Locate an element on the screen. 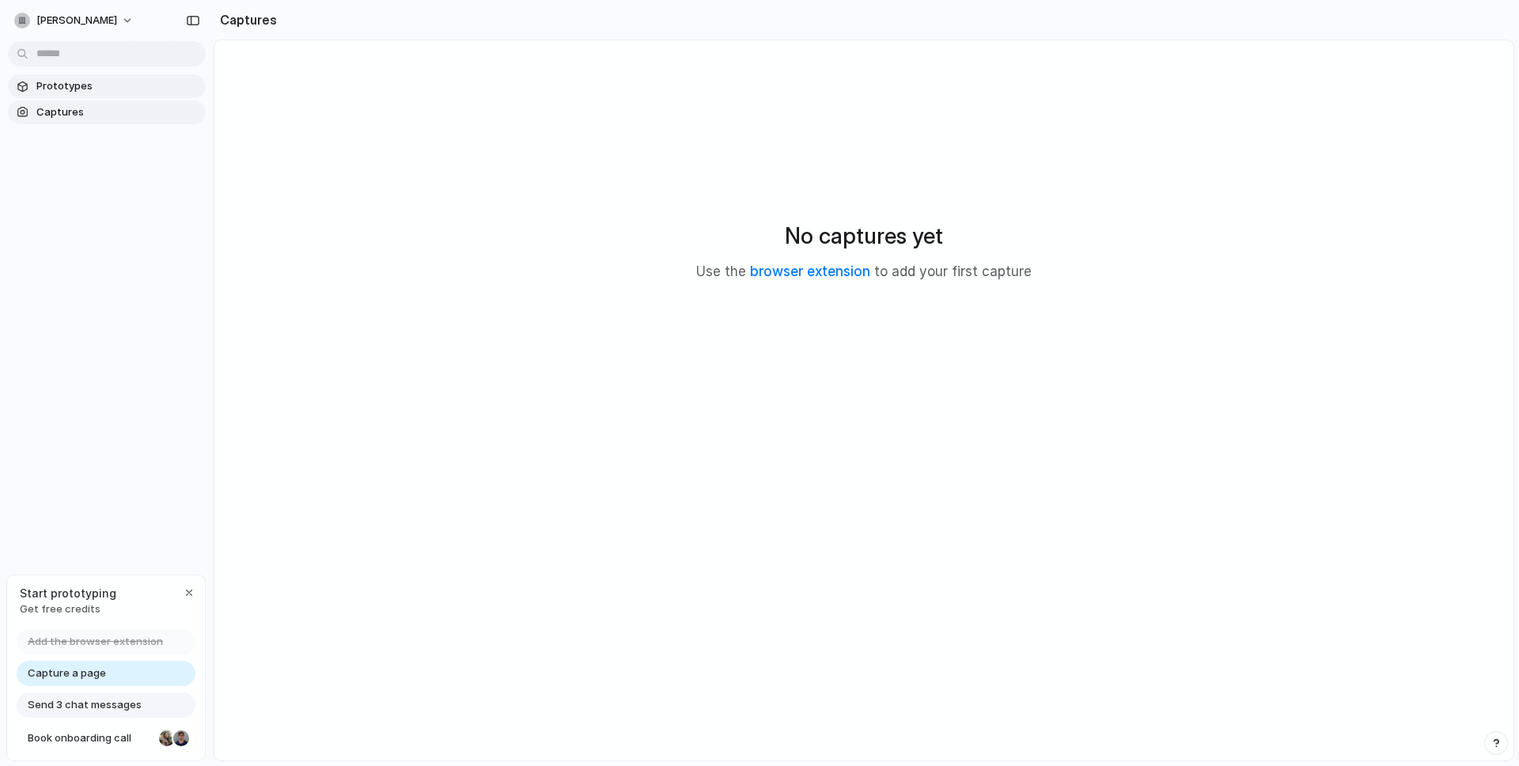 The width and height of the screenshot is (1519, 766). a: Prototypes is located at coordinates (107, 86).